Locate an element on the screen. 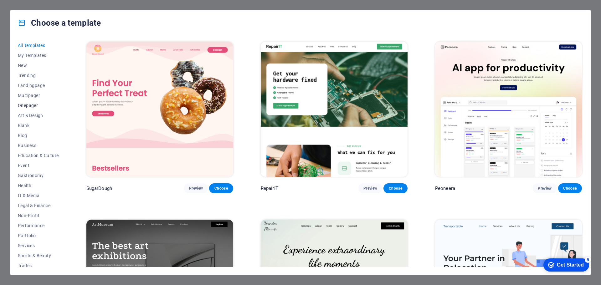 The image size is (601, 285). span: Blank is located at coordinates (38, 126).